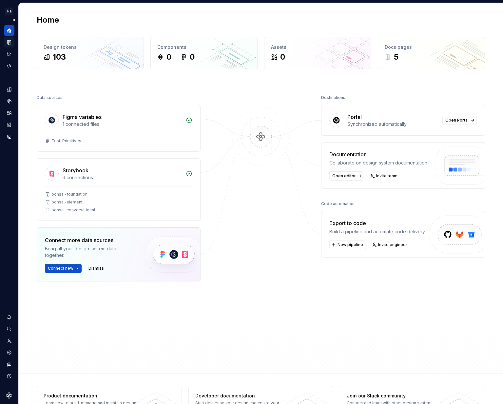  Describe the element at coordinates (67, 202) in the screenshot. I see `div: bonsai-element` at that location.